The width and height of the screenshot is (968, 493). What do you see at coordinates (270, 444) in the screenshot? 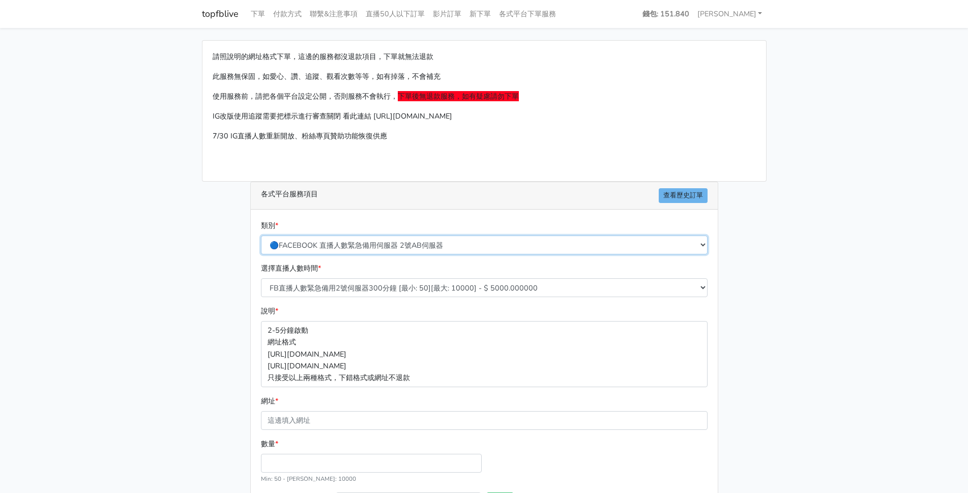
I see `label: 數量` at bounding box center [270, 444].